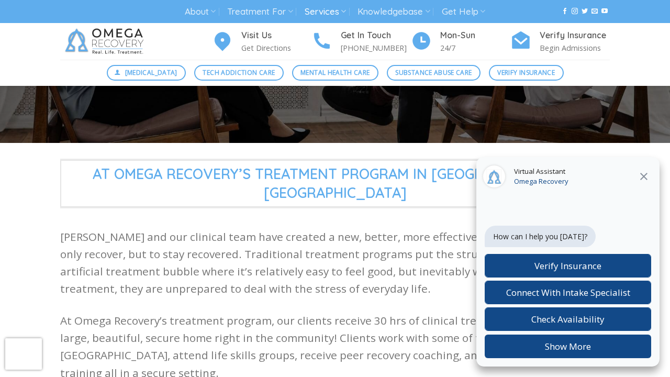  Describe the element at coordinates (575, 48) in the screenshot. I see `p: Begin Admissions` at that location.